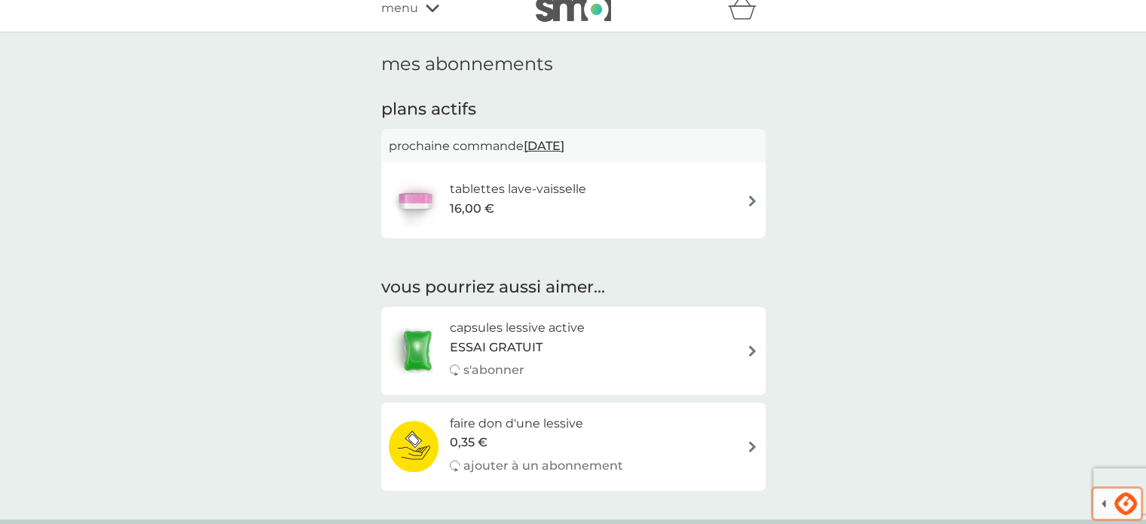 Image resolution: width=1146 pixels, height=524 pixels. I want to click on p: ajouter à un abonnement, so click(543, 466).